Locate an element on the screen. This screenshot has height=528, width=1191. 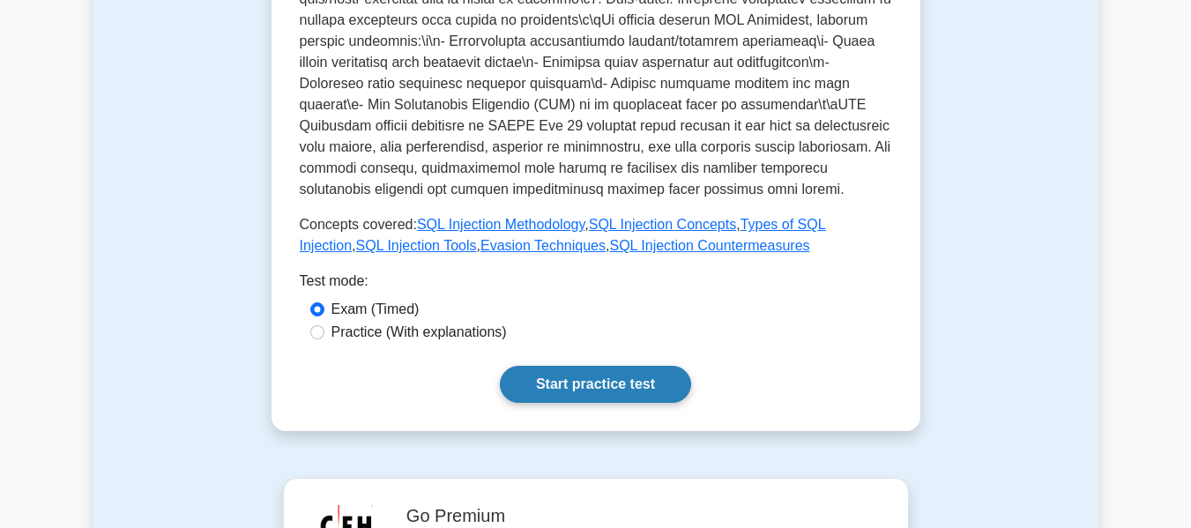
label: Practice (With explanations) is located at coordinates (419, 332).